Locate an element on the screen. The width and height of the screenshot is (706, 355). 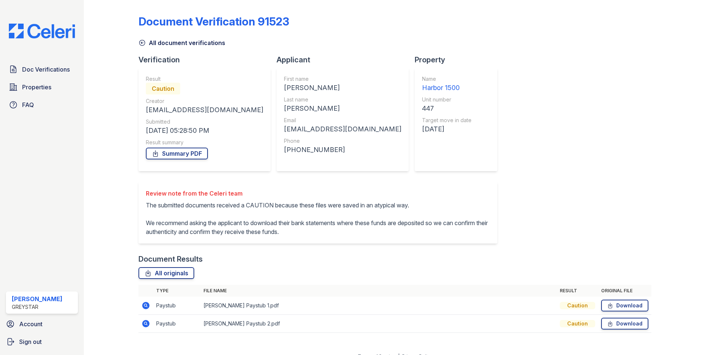
div: Phone is located at coordinates (343, 141).